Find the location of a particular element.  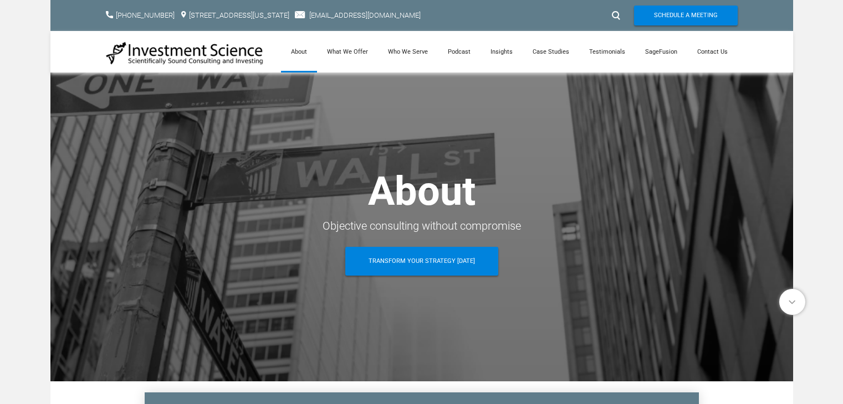

a: Testimonials is located at coordinates (607, 52).